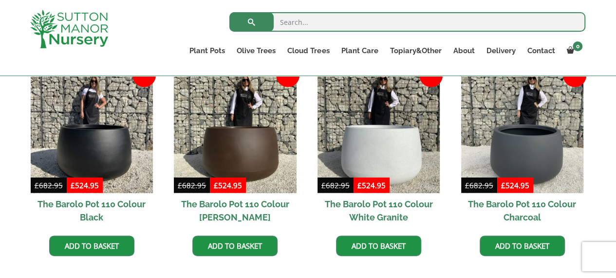 The height and width of the screenshot is (278, 616). I want to click on h2: The Barolo Pot 110 Colour Black, so click(92, 210).